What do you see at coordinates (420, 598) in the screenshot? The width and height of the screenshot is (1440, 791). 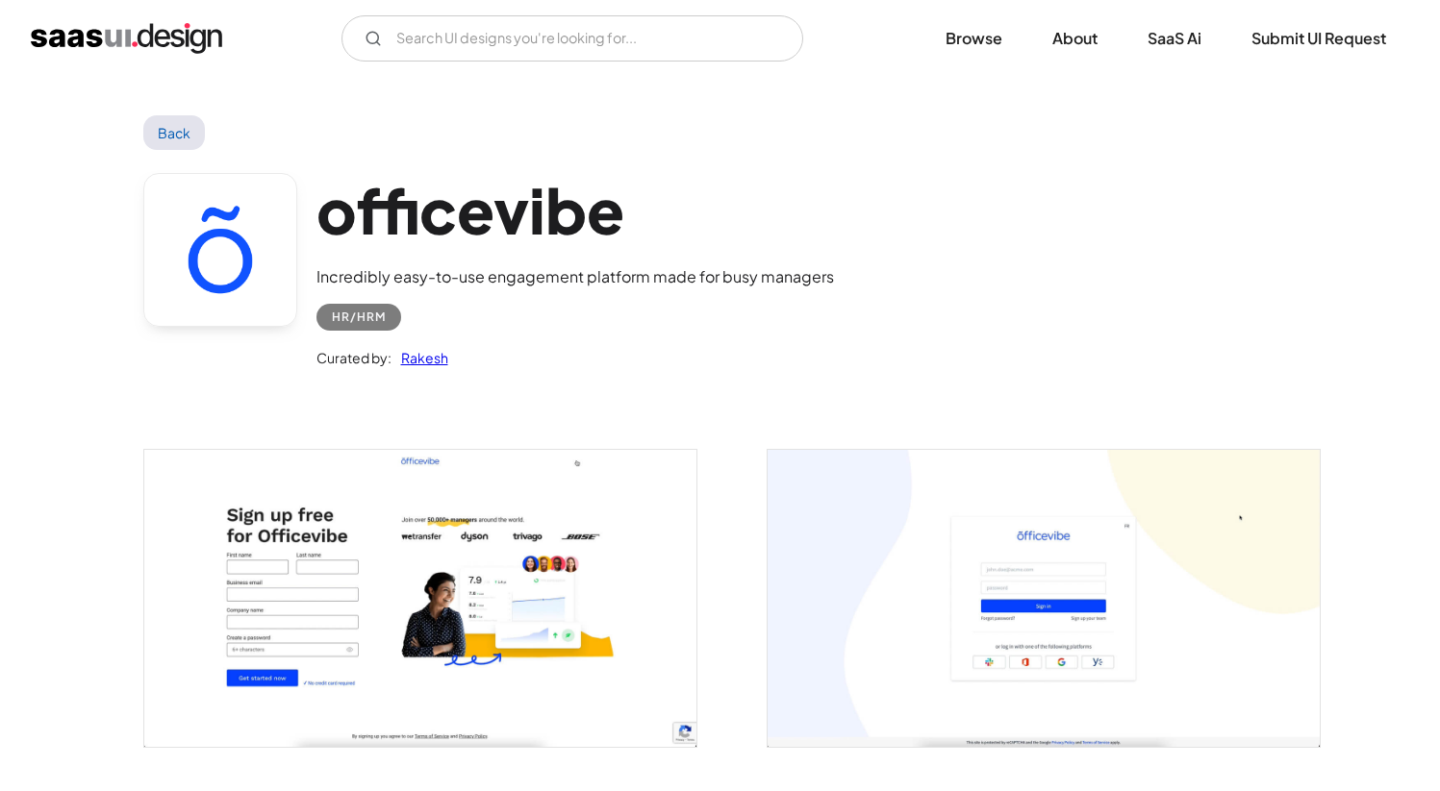 I see `img: 6027724894806a10b4f90b05_officevibe%20sign%20up.jpg` at bounding box center [420, 598].